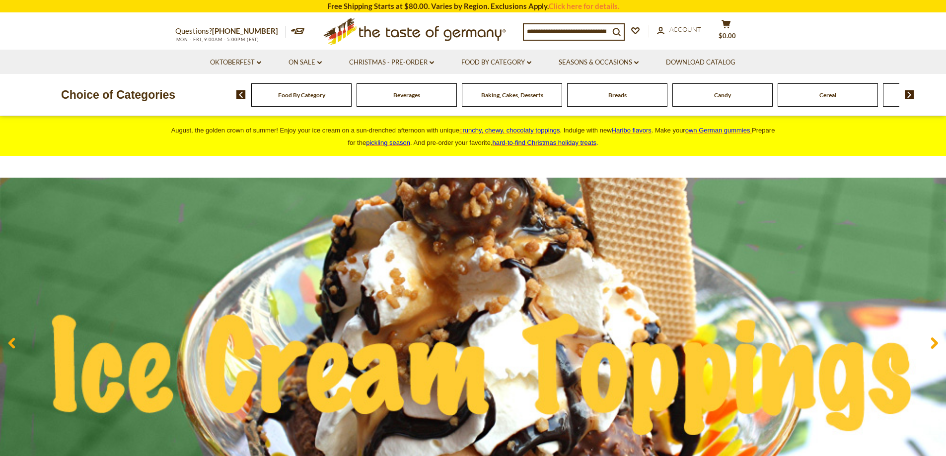  Describe the element at coordinates (723, 95) in the screenshot. I see `a: Candy` at that location.